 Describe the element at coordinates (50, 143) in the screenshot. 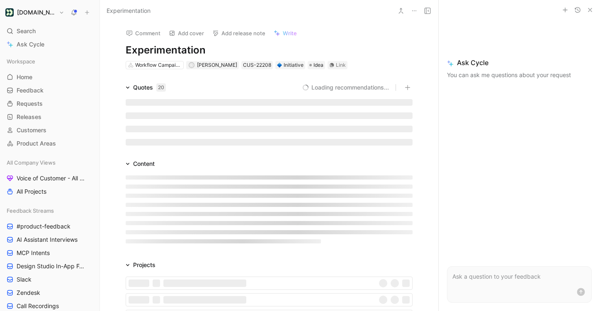

I see `a: Product Areas` at that location.